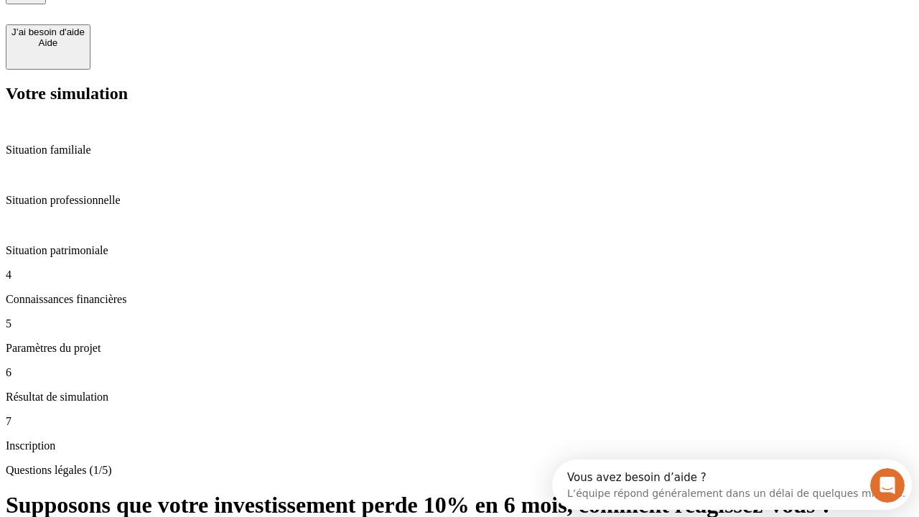 The width and height of the screenshot is (919, 517). Describe the element at coordinates (184, 18) in the screenshot. I see `div: Vous avez besoin d’aide ?` at that location.